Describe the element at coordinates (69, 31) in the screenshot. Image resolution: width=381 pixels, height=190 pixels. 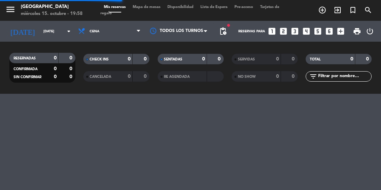
I see `i: arrow_drop_down` at that location.